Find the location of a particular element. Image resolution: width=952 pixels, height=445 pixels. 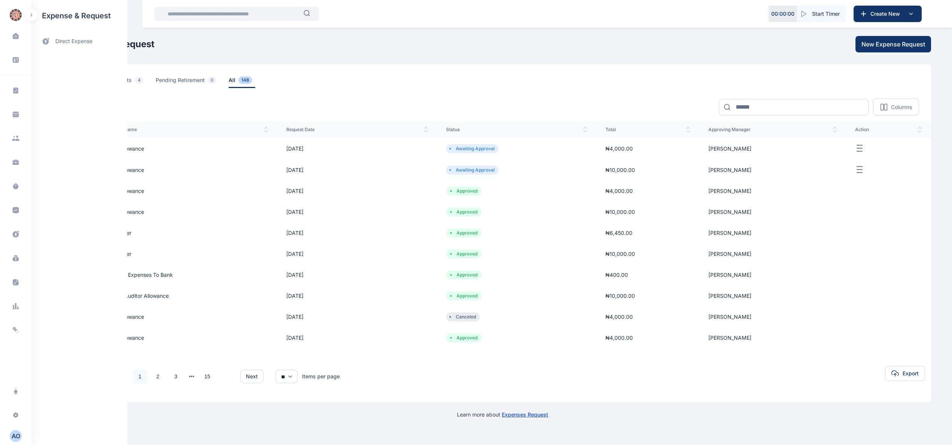

span: Create New is located at coordinates (887, 14).